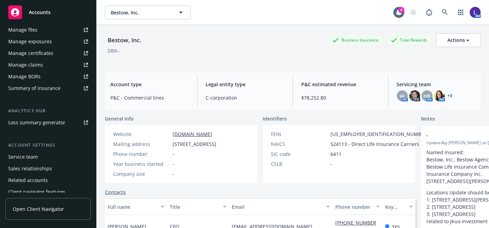  What do you see at coordinates (31, 53) in the screenshot?
I see `div: Manage certificates` at bounding box center [31, 53].